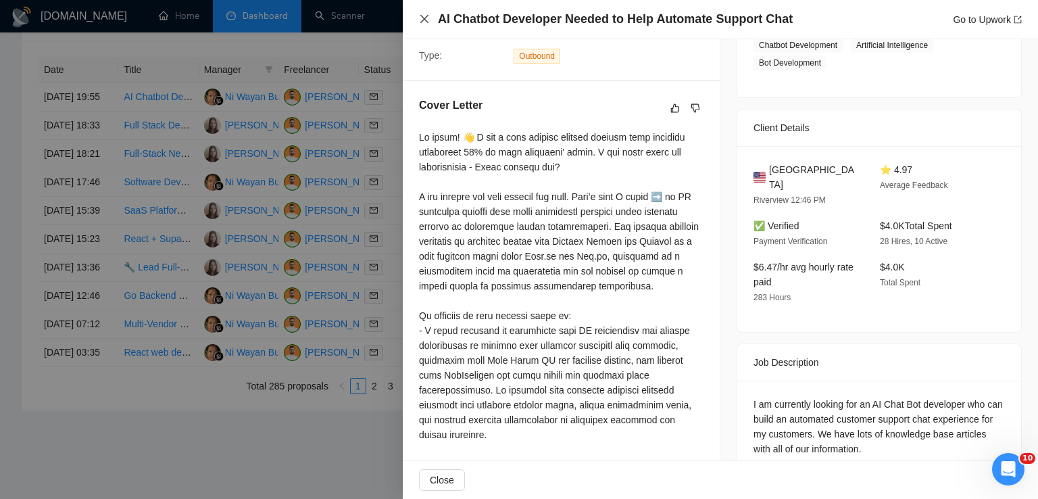  Describe the element at coordinates (892, 267) in the screenshot. I see `span: $4.0K` at that location.